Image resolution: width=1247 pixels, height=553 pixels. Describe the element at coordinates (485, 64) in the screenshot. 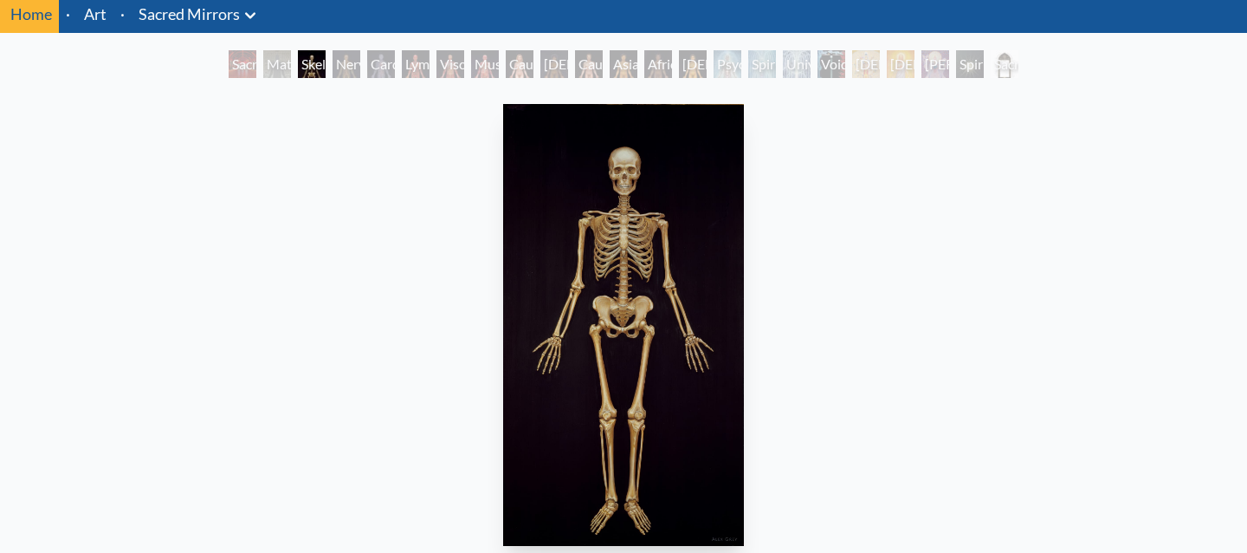

I see `div: Muscle System` at that location.